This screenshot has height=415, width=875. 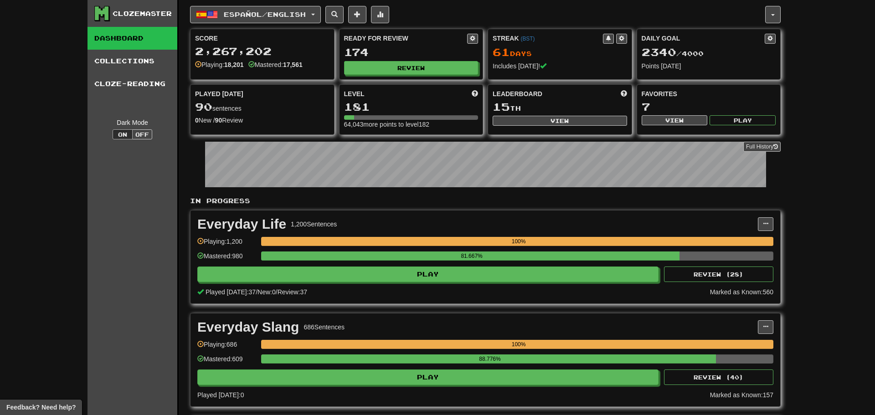 What do you see at coordinates (719, 274) in the screenshot?
I see `button: Review (28)` at bounding box center [719, 274].